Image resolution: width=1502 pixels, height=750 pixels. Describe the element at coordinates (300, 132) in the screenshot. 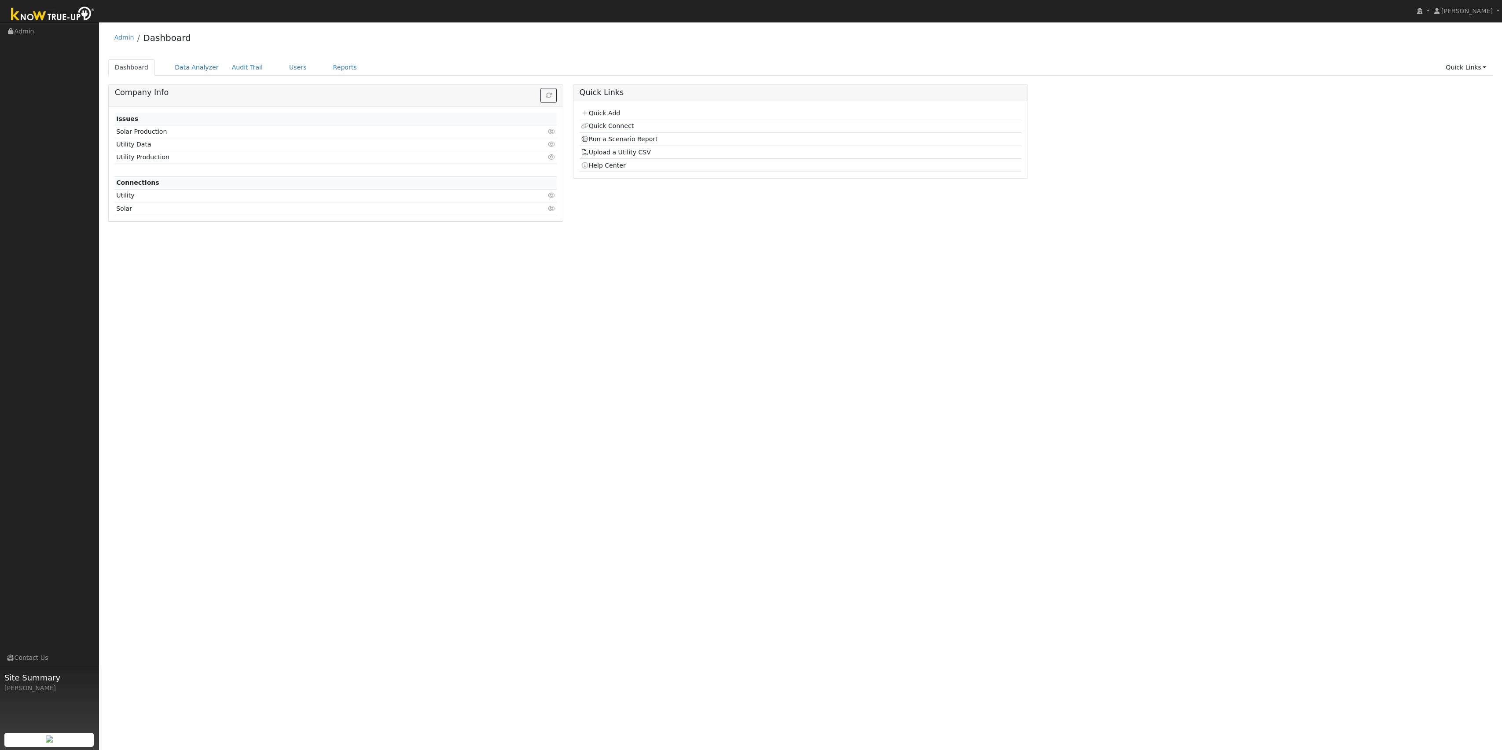

I see `td: Solar Production` at that location.